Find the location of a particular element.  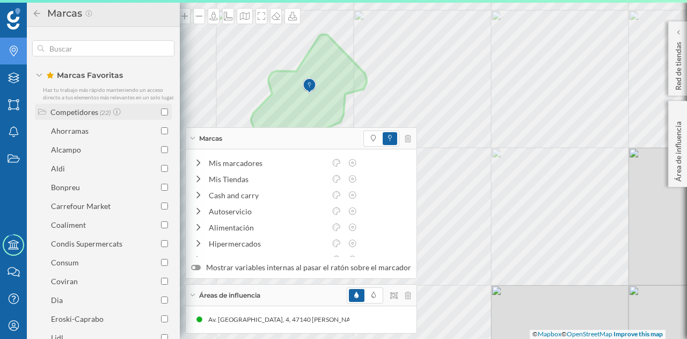

div: Alimentación is located at coordinates (267, 227).